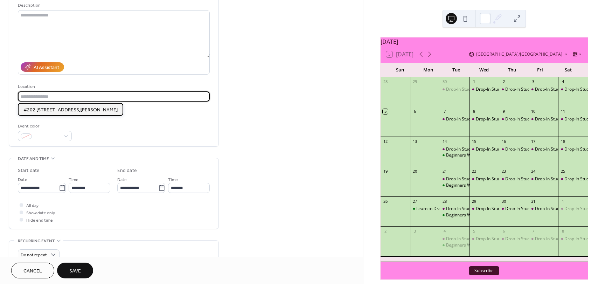  I want to click on div: Sat, so click(568, 70).